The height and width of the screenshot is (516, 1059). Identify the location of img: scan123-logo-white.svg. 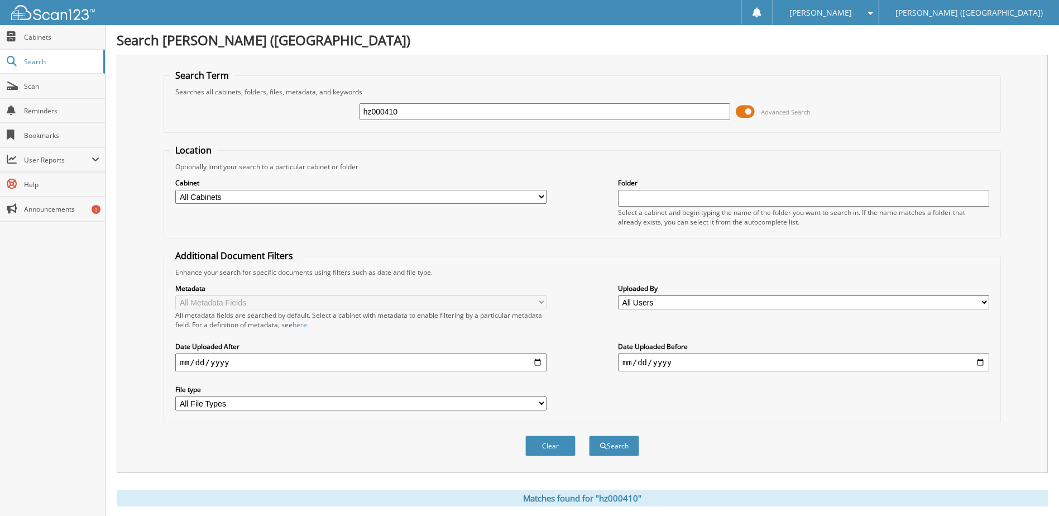
(53, 12).